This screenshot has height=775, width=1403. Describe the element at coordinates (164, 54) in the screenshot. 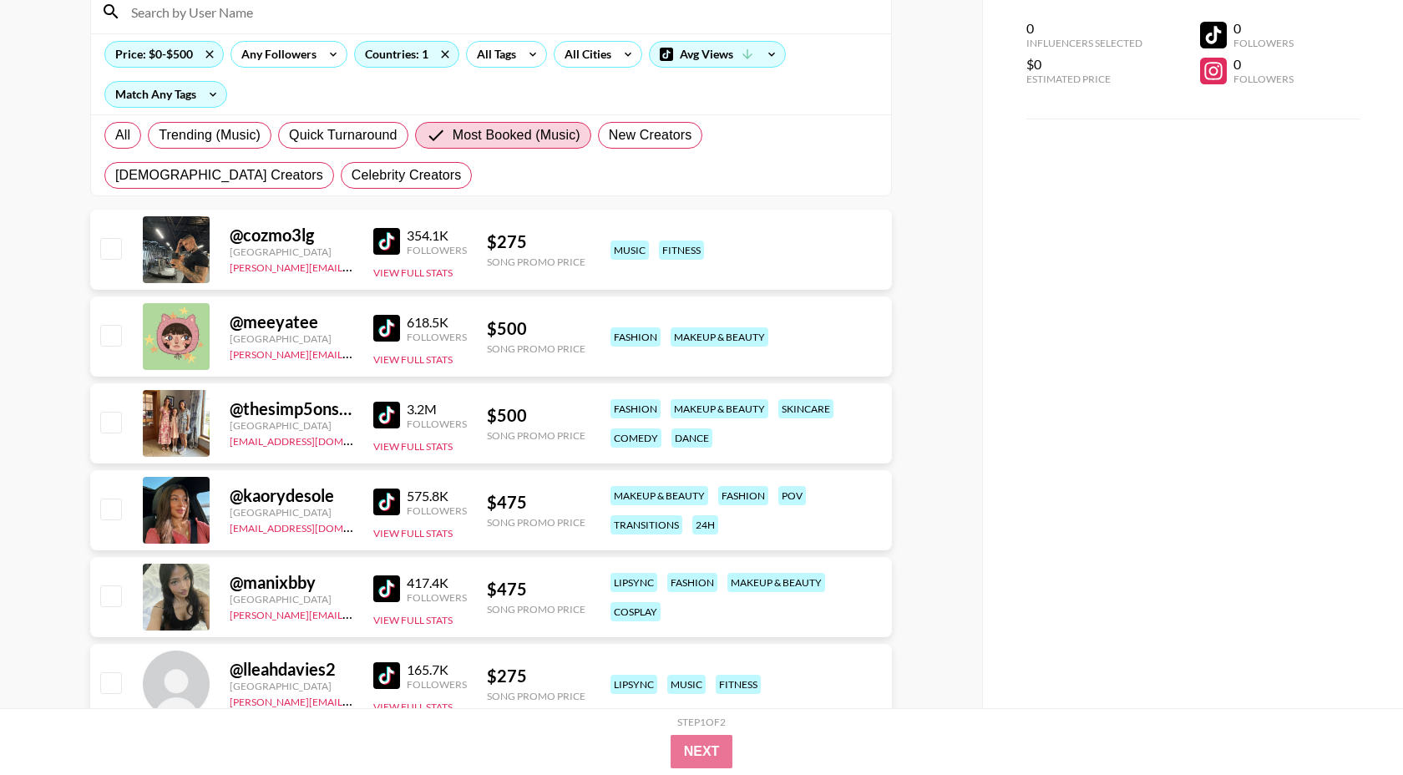

I see `div: Price: $0-$500` at that location.